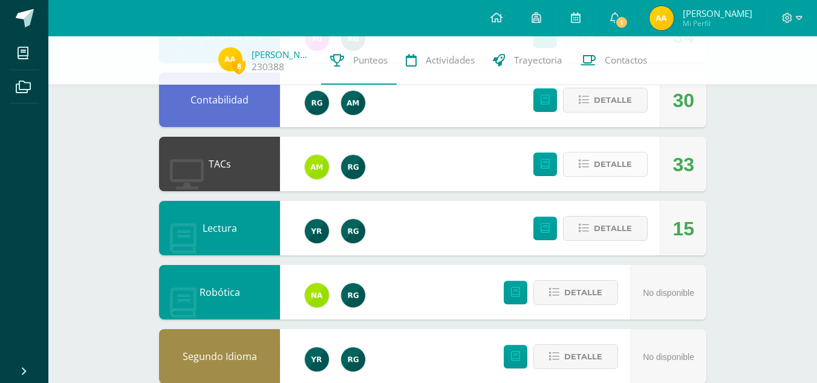  What do you see at coordinates (268, 67) in the screenshot?
I see `a: 230388` at bounding box center [268, 67].